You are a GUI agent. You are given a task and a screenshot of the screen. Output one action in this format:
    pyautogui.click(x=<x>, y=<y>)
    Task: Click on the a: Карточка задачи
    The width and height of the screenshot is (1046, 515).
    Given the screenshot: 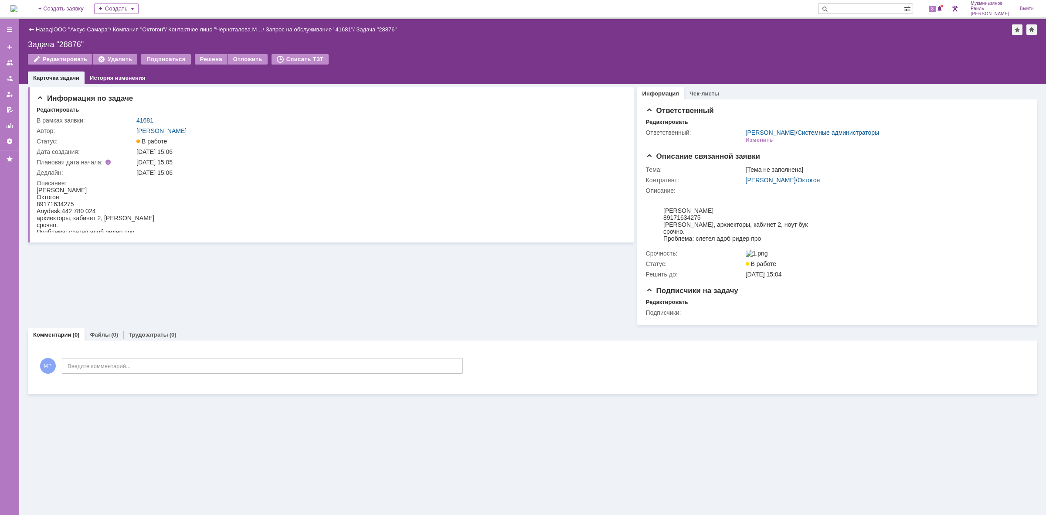 What is the action you would take?
    pyautogui.click(x=56, y=78)
    